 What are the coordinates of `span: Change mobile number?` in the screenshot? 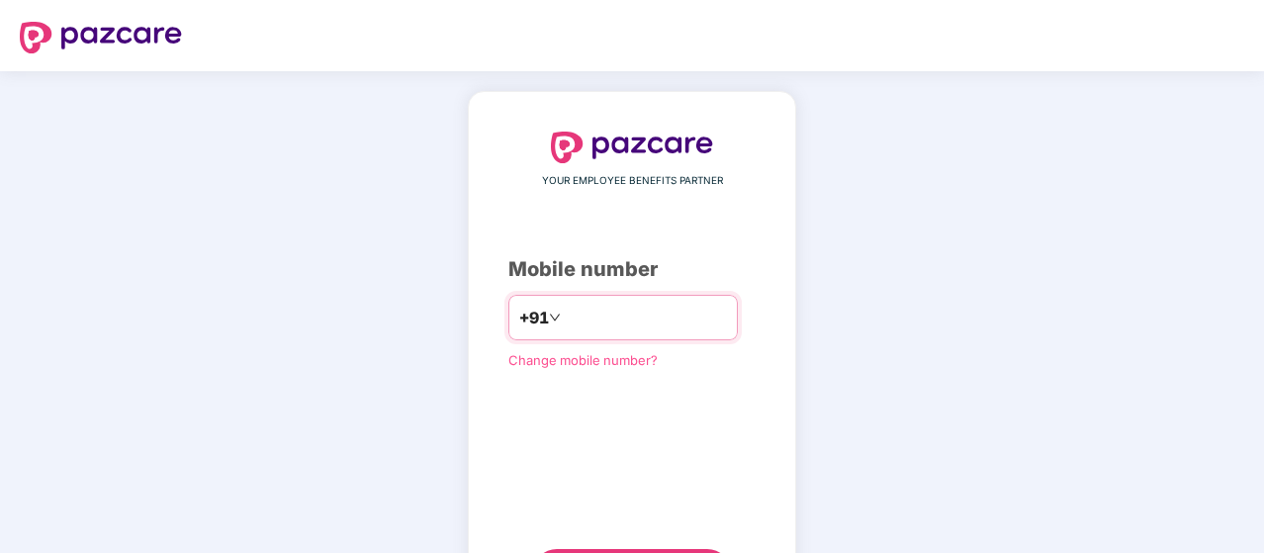 It's located at (582, 360).